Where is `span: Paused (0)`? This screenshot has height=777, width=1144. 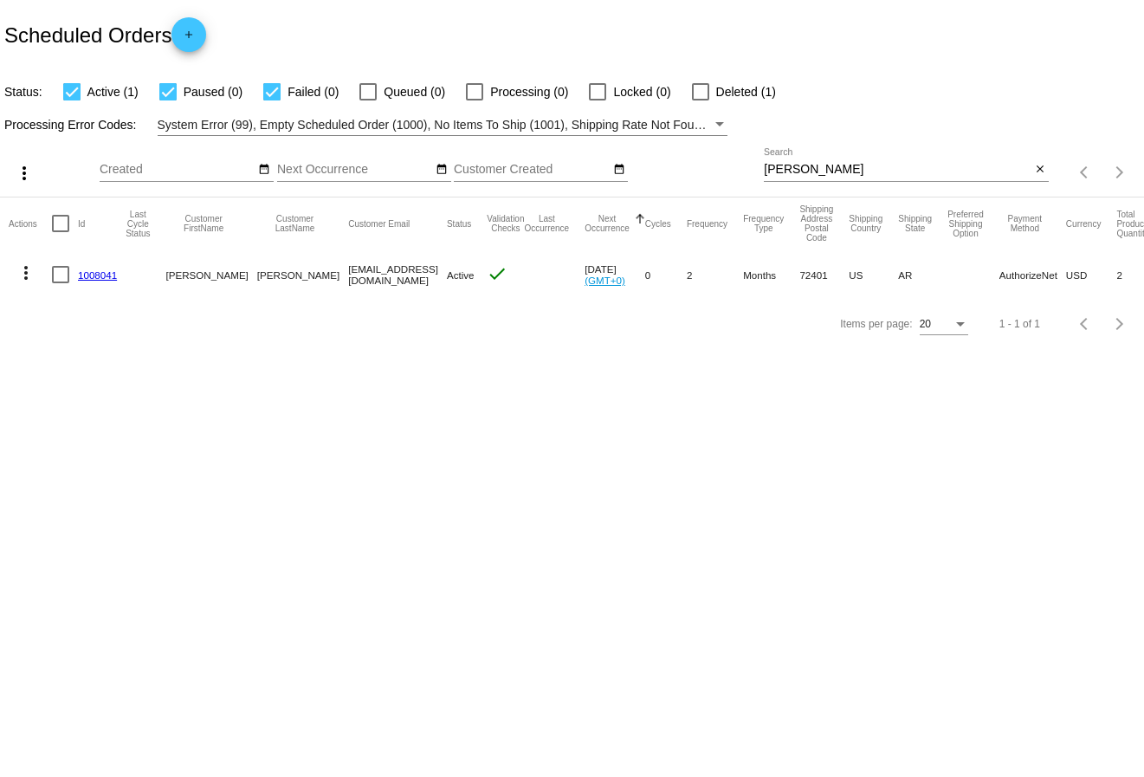 span: Paused (0) is located at coordinates (213, 92).